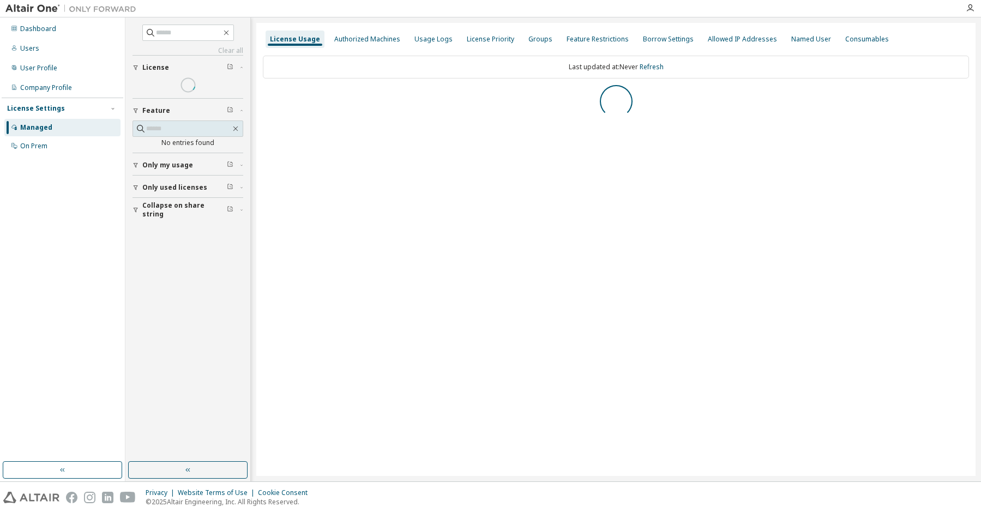 The height and width of the screenshot is (513, 981). Describe the element at coordinates (295, 39) in the screenshot. I see `div: License Usage` at that location.